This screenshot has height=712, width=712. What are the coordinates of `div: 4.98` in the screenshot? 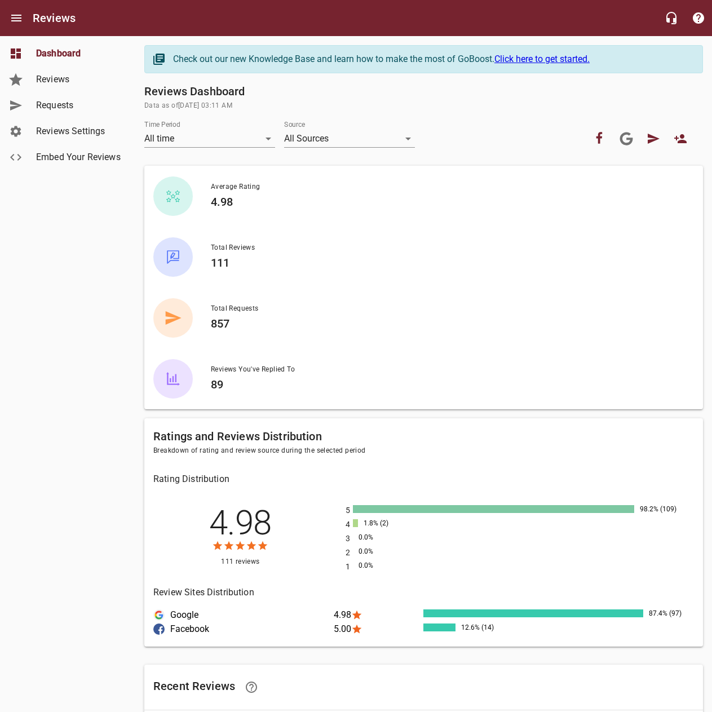 It's located at (379, 615).